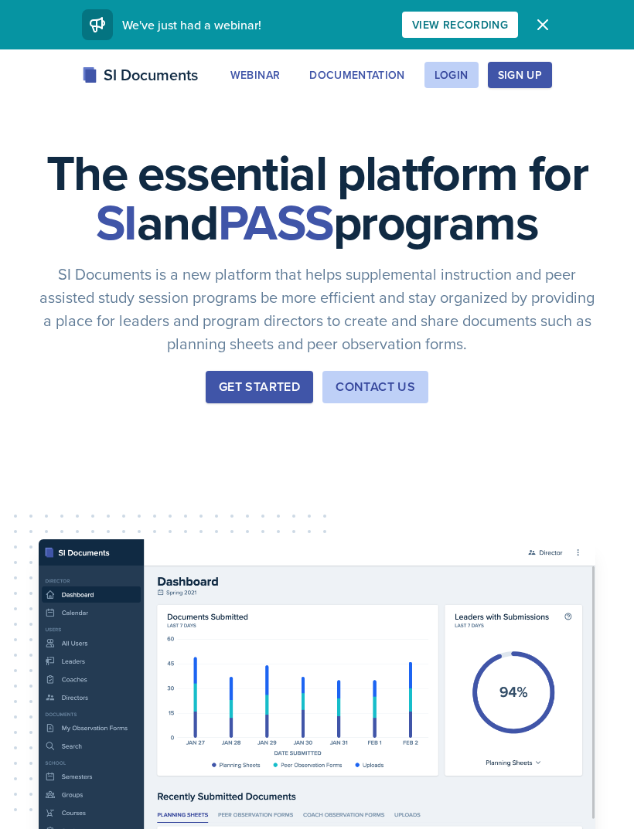 The image size is (634, 829). Describe the element at coordinates (357, 75) in the screenshot. I see `div: Documentation` at that location.